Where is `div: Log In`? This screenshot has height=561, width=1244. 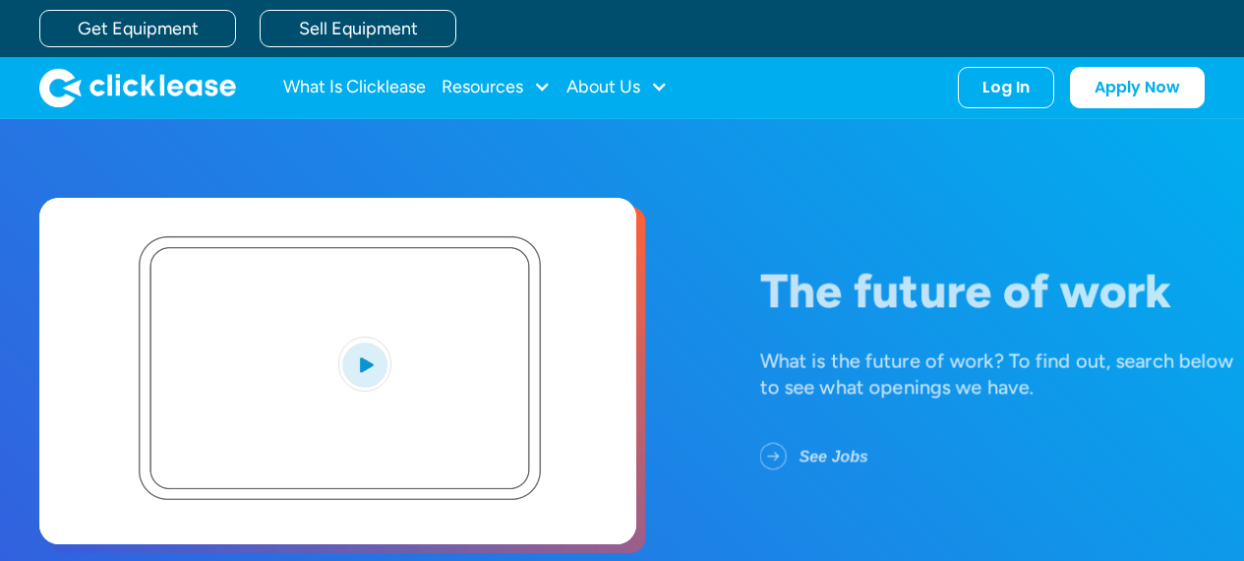 div: Log In is located at coordinates (1006, 88).